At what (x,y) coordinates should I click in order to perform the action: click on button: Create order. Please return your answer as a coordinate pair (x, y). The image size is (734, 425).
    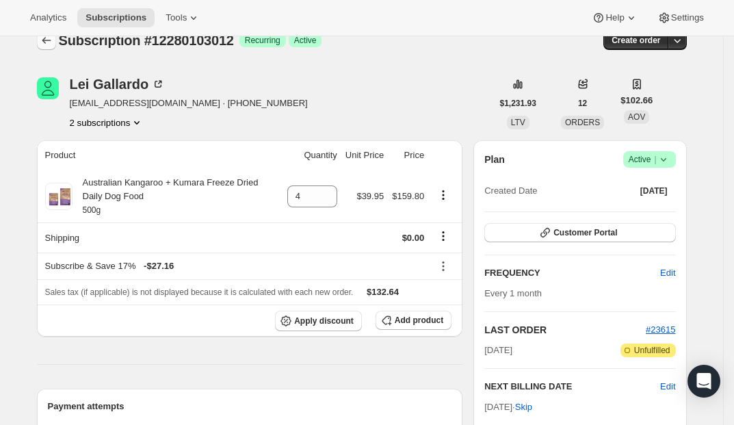
    Looking at the image, I should click on (635, 40).